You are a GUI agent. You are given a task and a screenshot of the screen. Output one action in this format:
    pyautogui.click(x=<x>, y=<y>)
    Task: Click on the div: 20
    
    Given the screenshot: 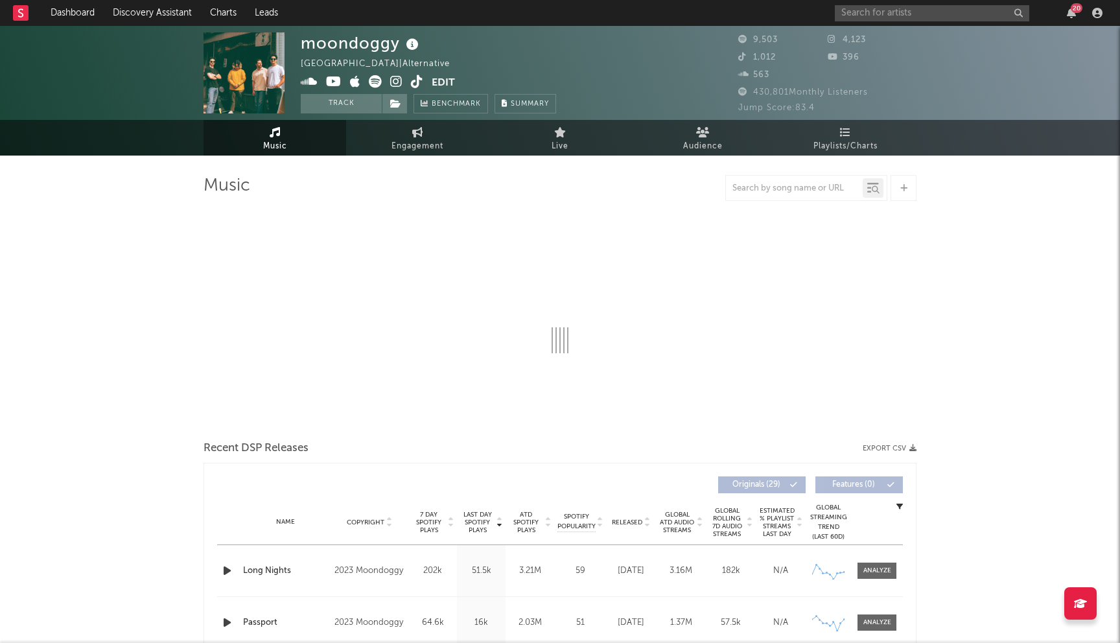 What is the action you would take?
    pyautogui.click(x=1076, y=8)
    